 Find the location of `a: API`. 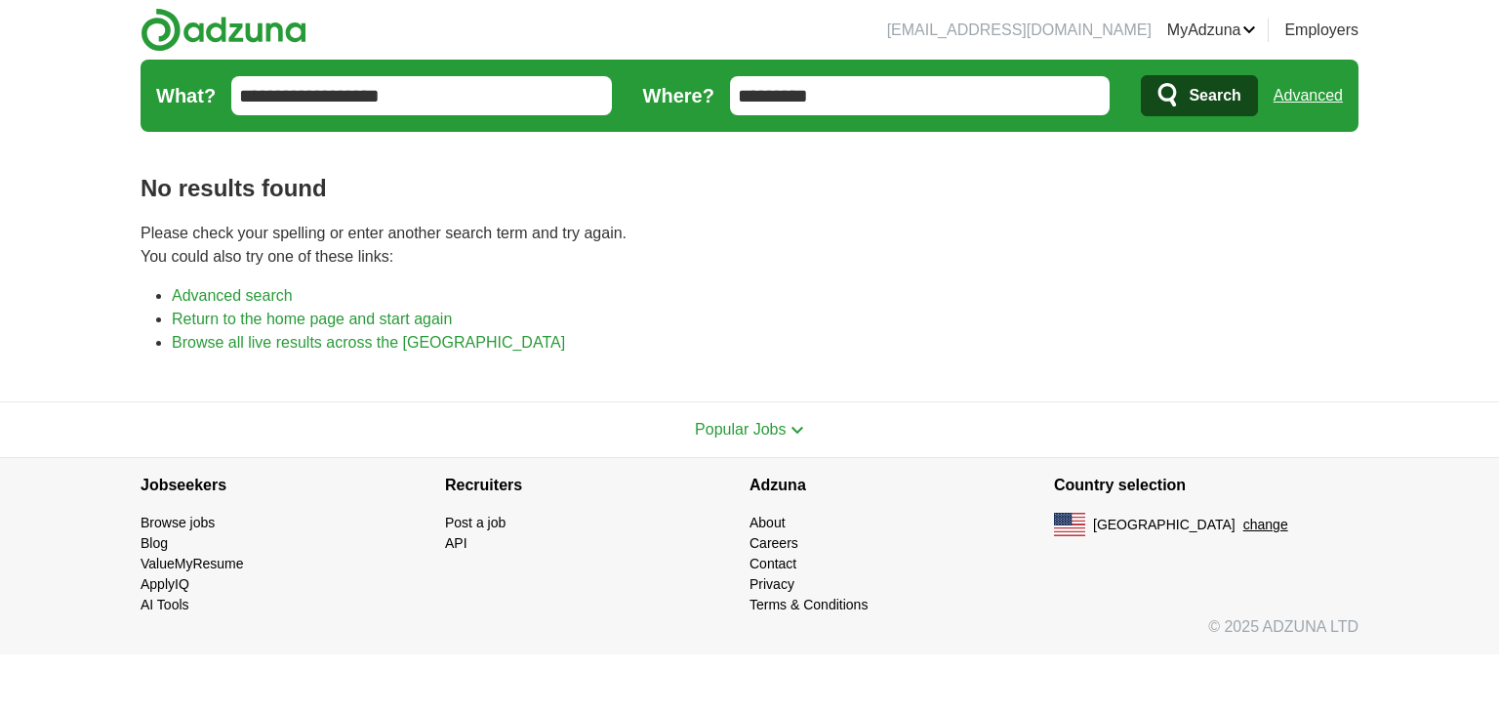

a: API is located at coordinates (456, 543).